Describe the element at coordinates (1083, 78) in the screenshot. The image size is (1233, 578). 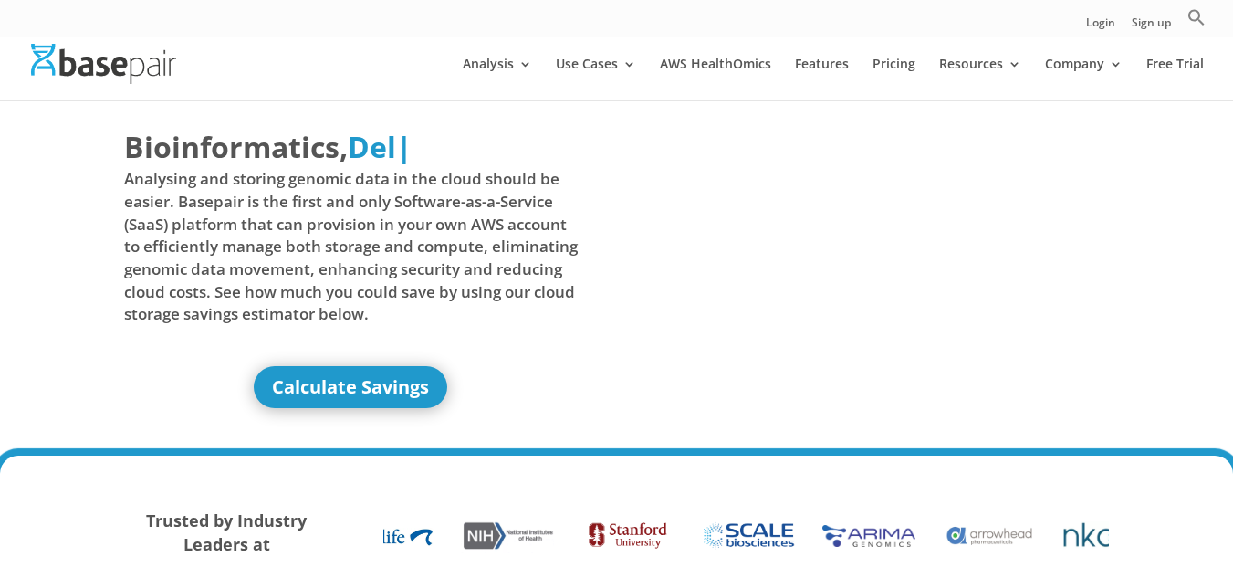
I see `a: Company` at that location.